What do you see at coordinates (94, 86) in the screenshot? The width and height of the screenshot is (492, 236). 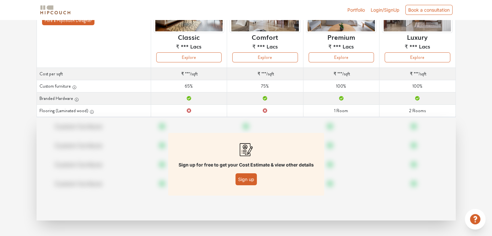 I see `th: Custom furniture` at bounding box center [94, 86].